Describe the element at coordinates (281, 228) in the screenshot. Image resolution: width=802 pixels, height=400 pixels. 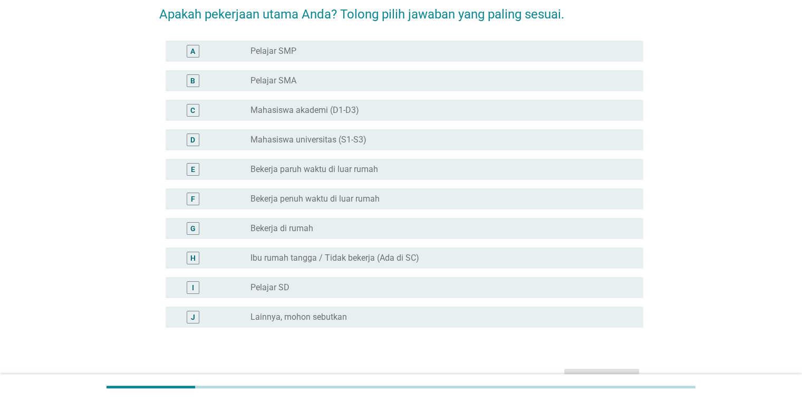
I see `label: Bekerja di rumah` at that location.